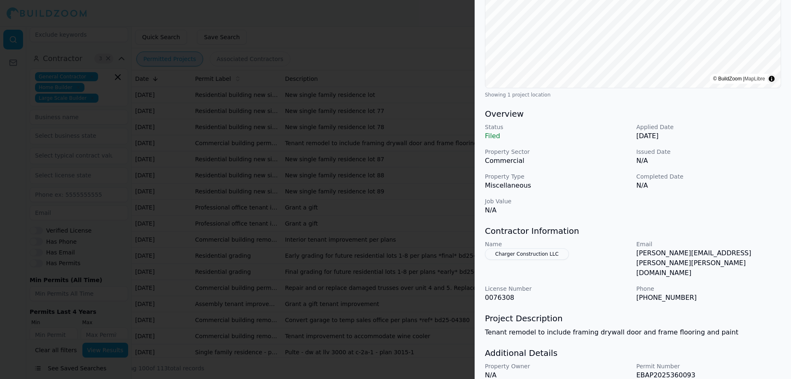 This screenshot has width=791, height=379. Describe the element at coordinates (772, 79) in the screenshot. I see `summary: Toggle attribution` at that location.